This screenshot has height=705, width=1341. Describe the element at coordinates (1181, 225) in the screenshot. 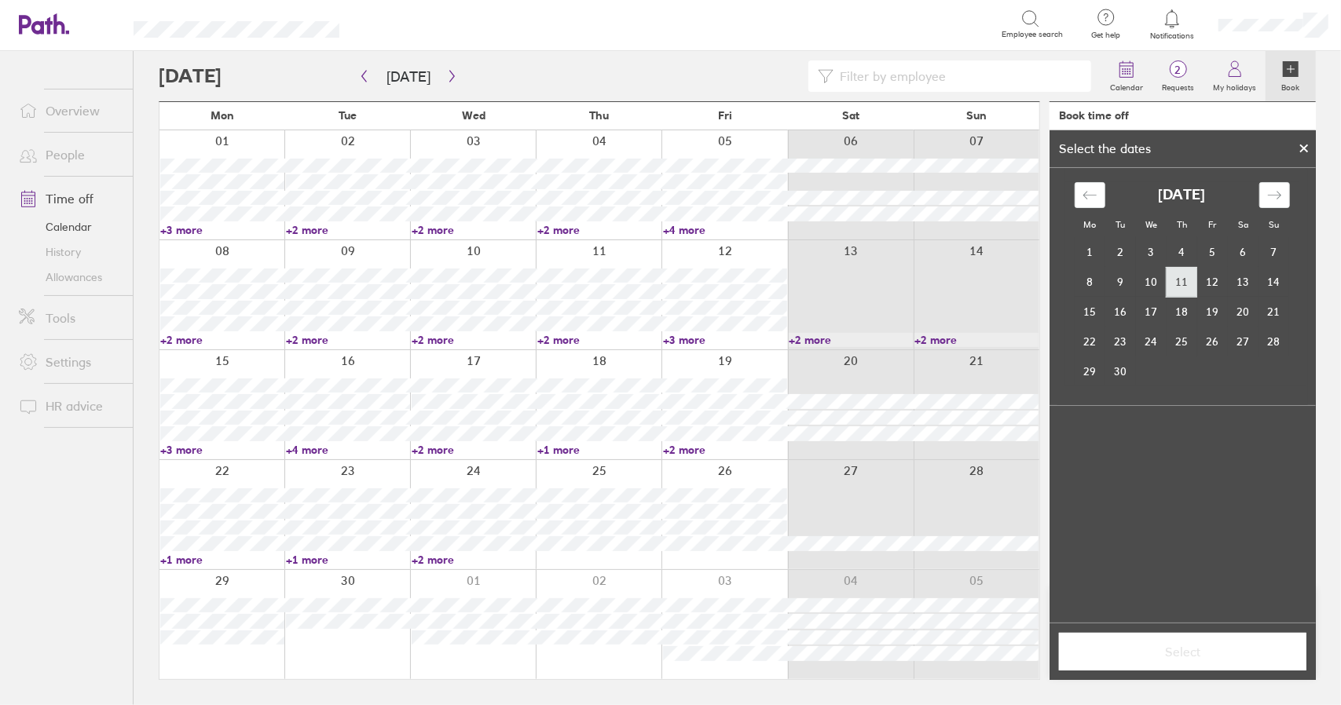

I see `small: Th` at that location.